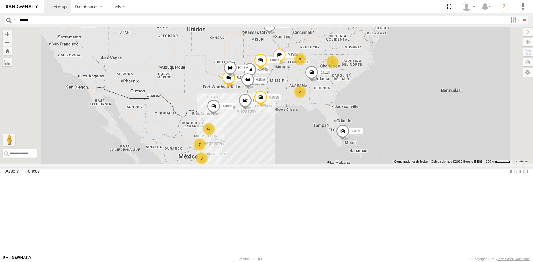 The width and height of the screenshot is (533, 262). Describe the element at coordinates (513, 172) in the screenshot. I see `label: Dock Summary Table to the Left` at that location.